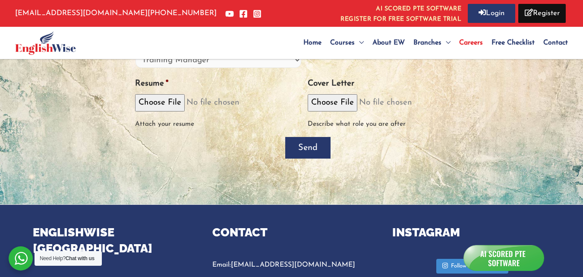  Describe the element at coordinates (492, 13) in the screenshot. I see `a: Login` at that location.